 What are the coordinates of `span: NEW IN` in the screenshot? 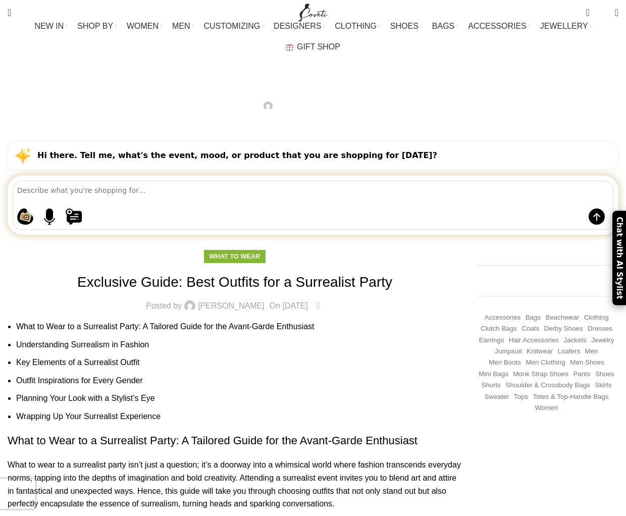 It's located at (49, 26).